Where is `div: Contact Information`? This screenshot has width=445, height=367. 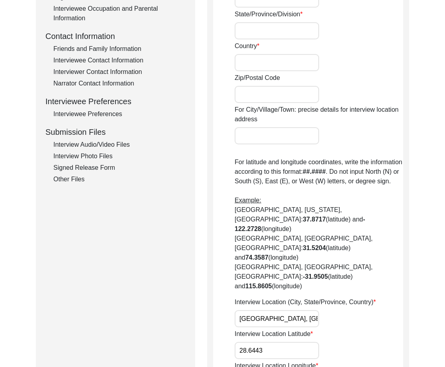 div: Contact Information is located at coordinates (115, 36).